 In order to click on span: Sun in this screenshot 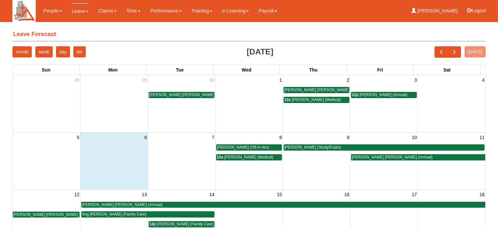, I will do `click(46, 70)`.